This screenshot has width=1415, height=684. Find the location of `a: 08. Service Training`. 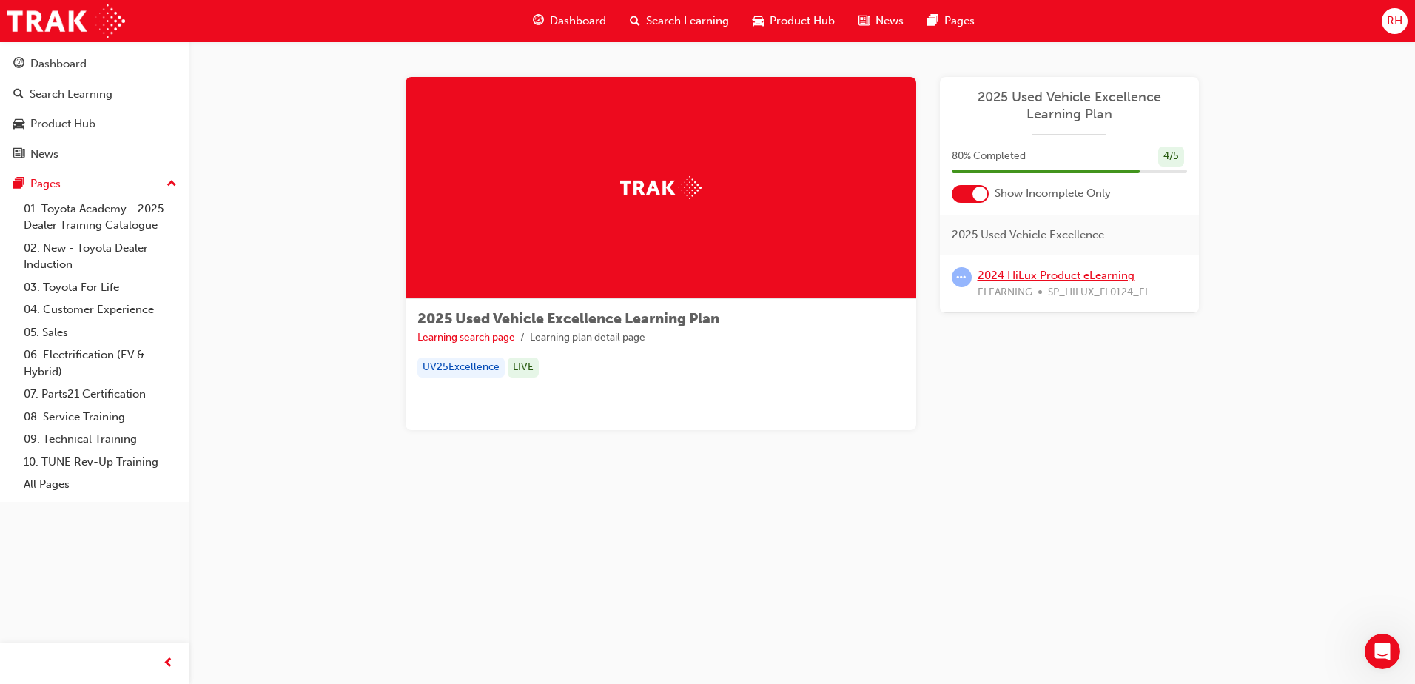

a: 08. Service Training is located at coordinates (100, 417).